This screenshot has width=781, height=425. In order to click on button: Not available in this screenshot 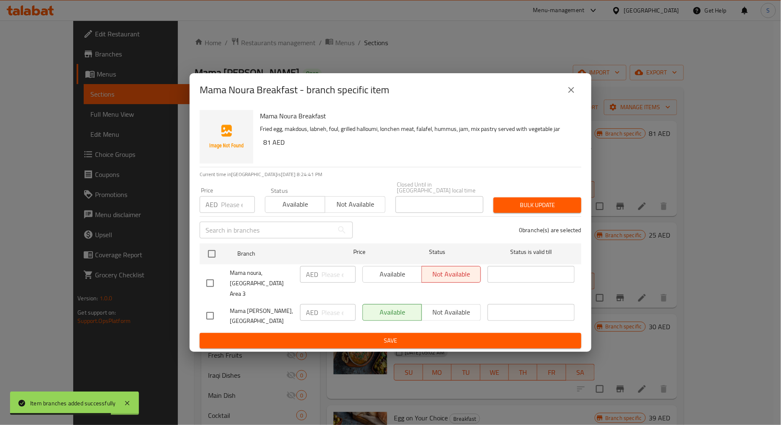, I will do `click(355, 205)`.